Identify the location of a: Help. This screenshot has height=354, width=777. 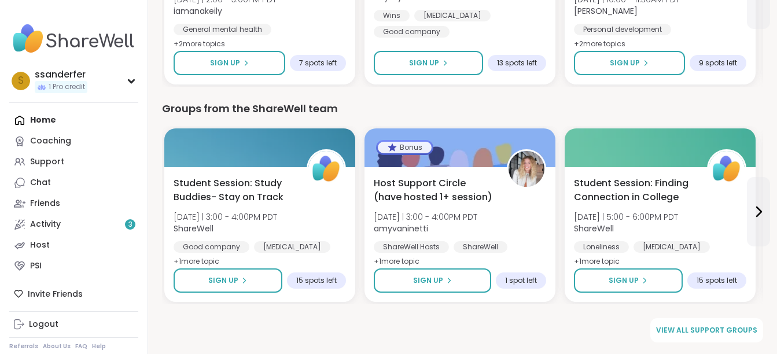
(99, 346).